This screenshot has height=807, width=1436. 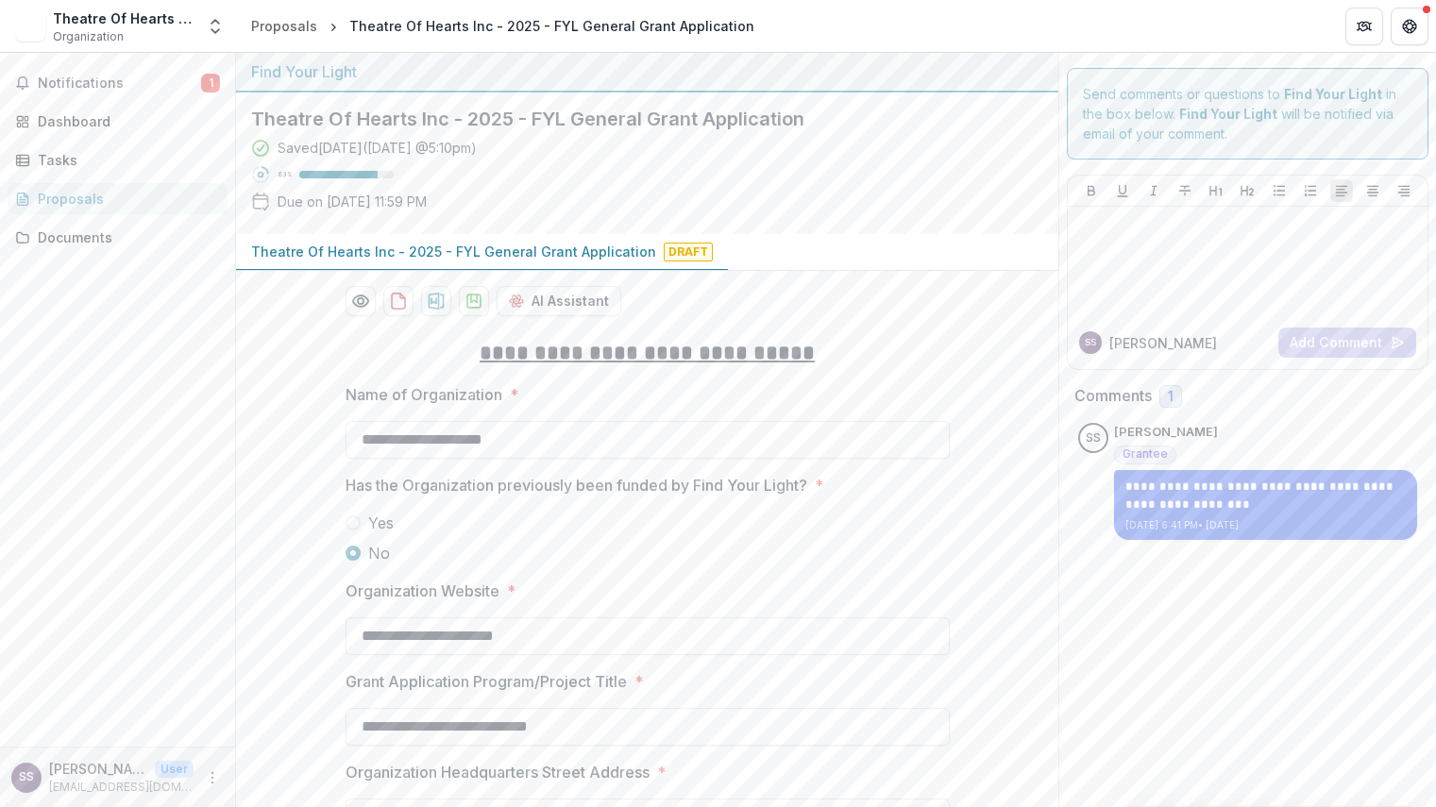 I want to click on button: Open entity switcher, so click(x=215, y=26).